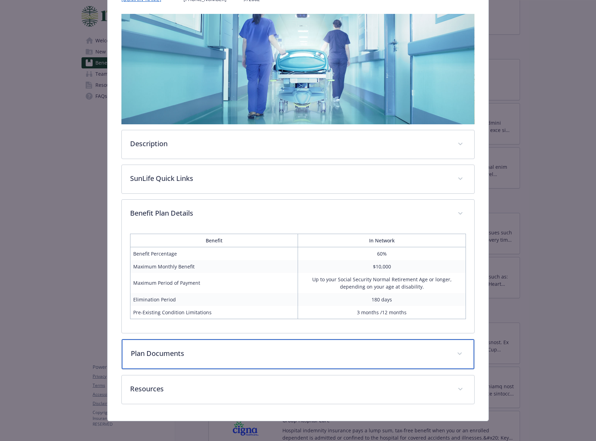  I want to click on td: Benefit Percentage, so click(214, 253).